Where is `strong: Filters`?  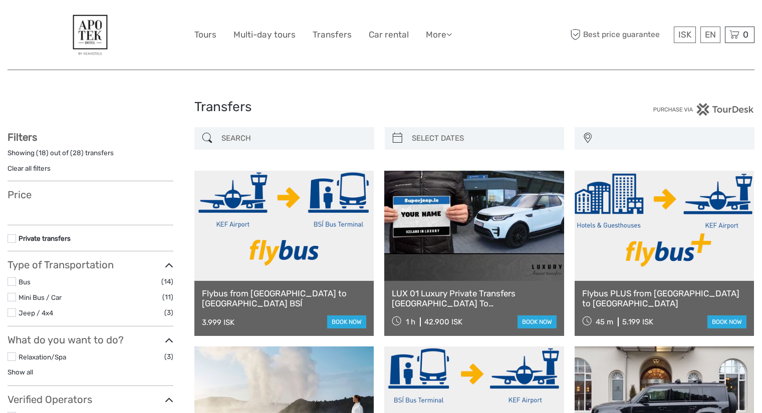
strong: Filters is located at coordinates (22, 137).